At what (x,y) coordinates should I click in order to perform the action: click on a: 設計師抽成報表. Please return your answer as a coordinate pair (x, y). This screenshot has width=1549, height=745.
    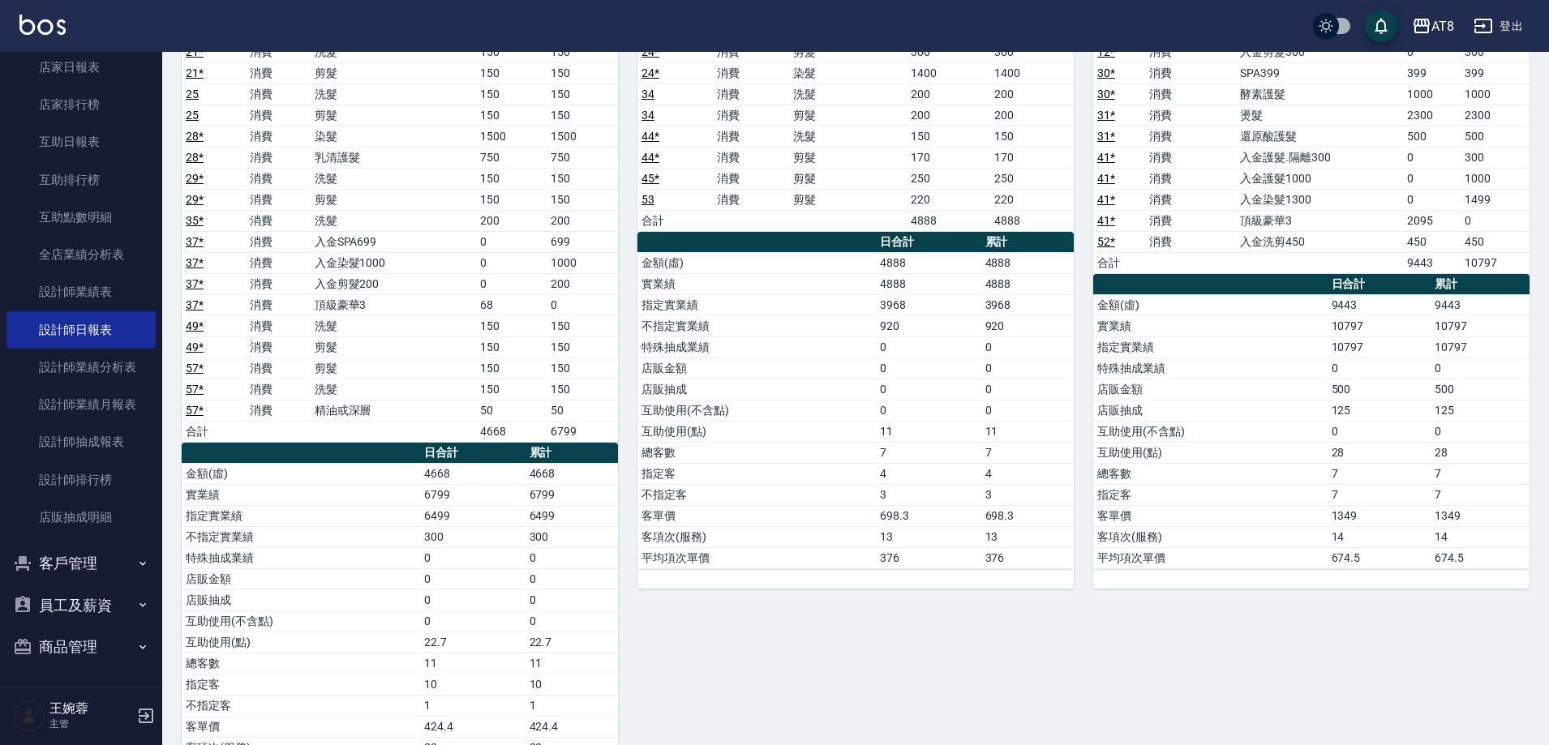
    Looking at the image, I should click on (81, 442).